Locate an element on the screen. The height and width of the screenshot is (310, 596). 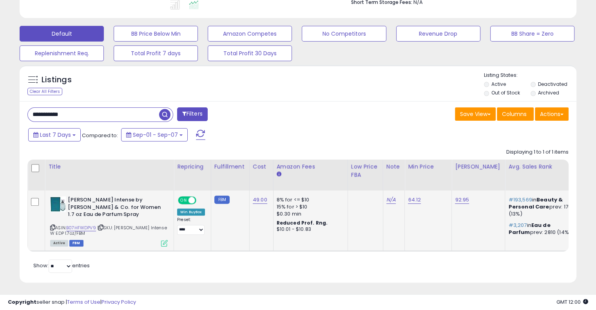
div: Cost is located at coordinates (261, 166).